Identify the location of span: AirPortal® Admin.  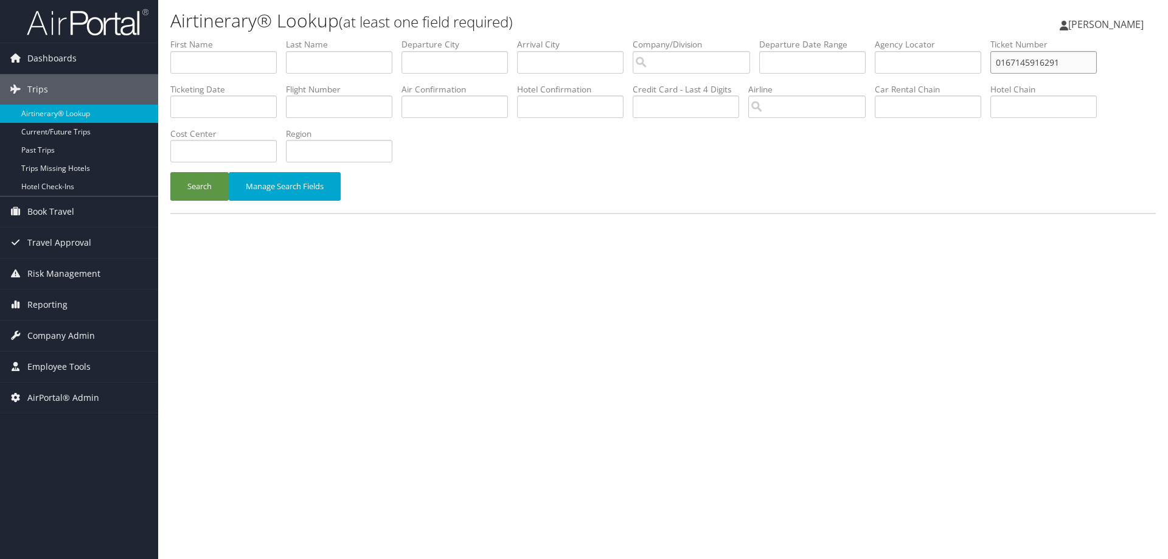
(63, 398).